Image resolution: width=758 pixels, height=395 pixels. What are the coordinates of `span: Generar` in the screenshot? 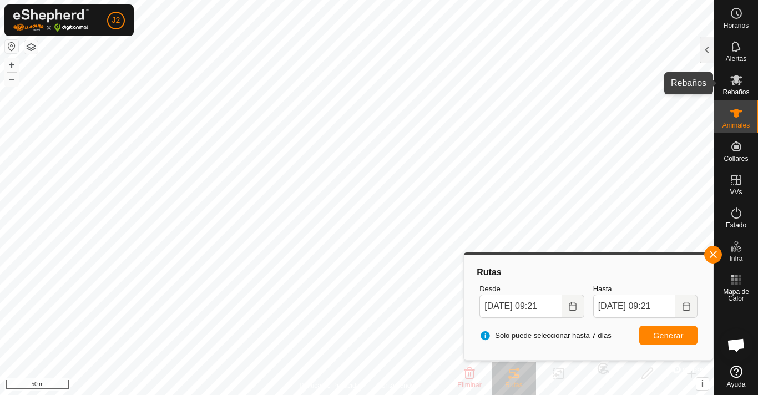 It's located at (668, 336).